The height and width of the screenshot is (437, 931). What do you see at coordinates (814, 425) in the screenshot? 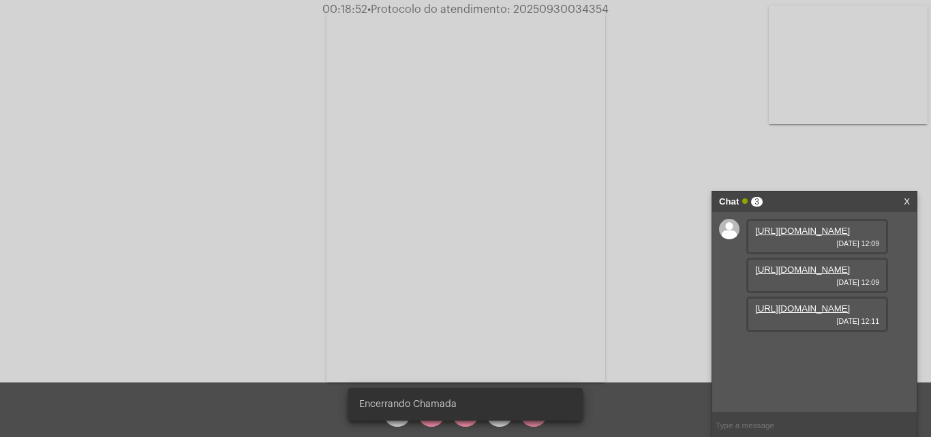
I see `input: Type a message` at bounding box center [814, 425].